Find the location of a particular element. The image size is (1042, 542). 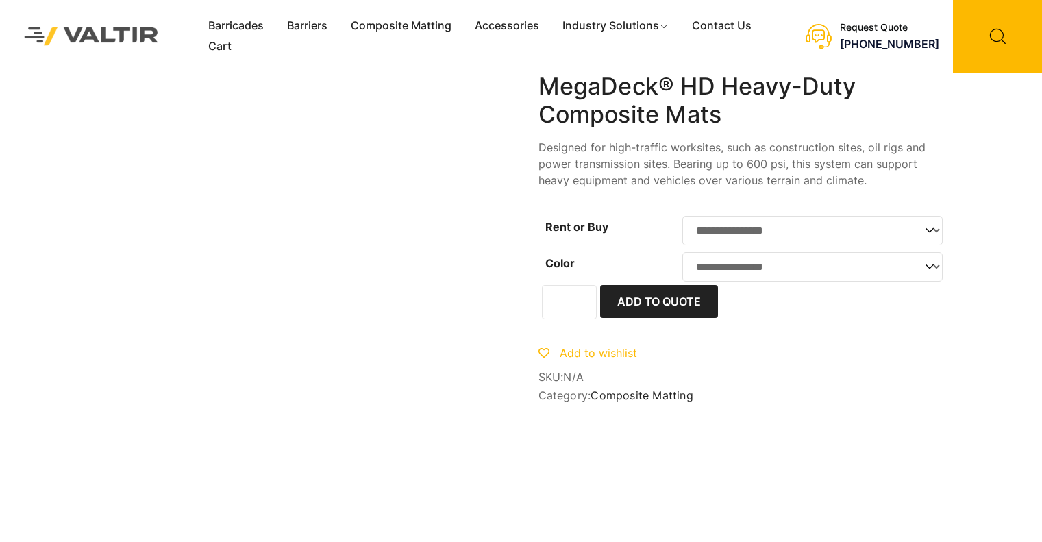

img: Valtir Rentals is located at coordinates (91, 36).